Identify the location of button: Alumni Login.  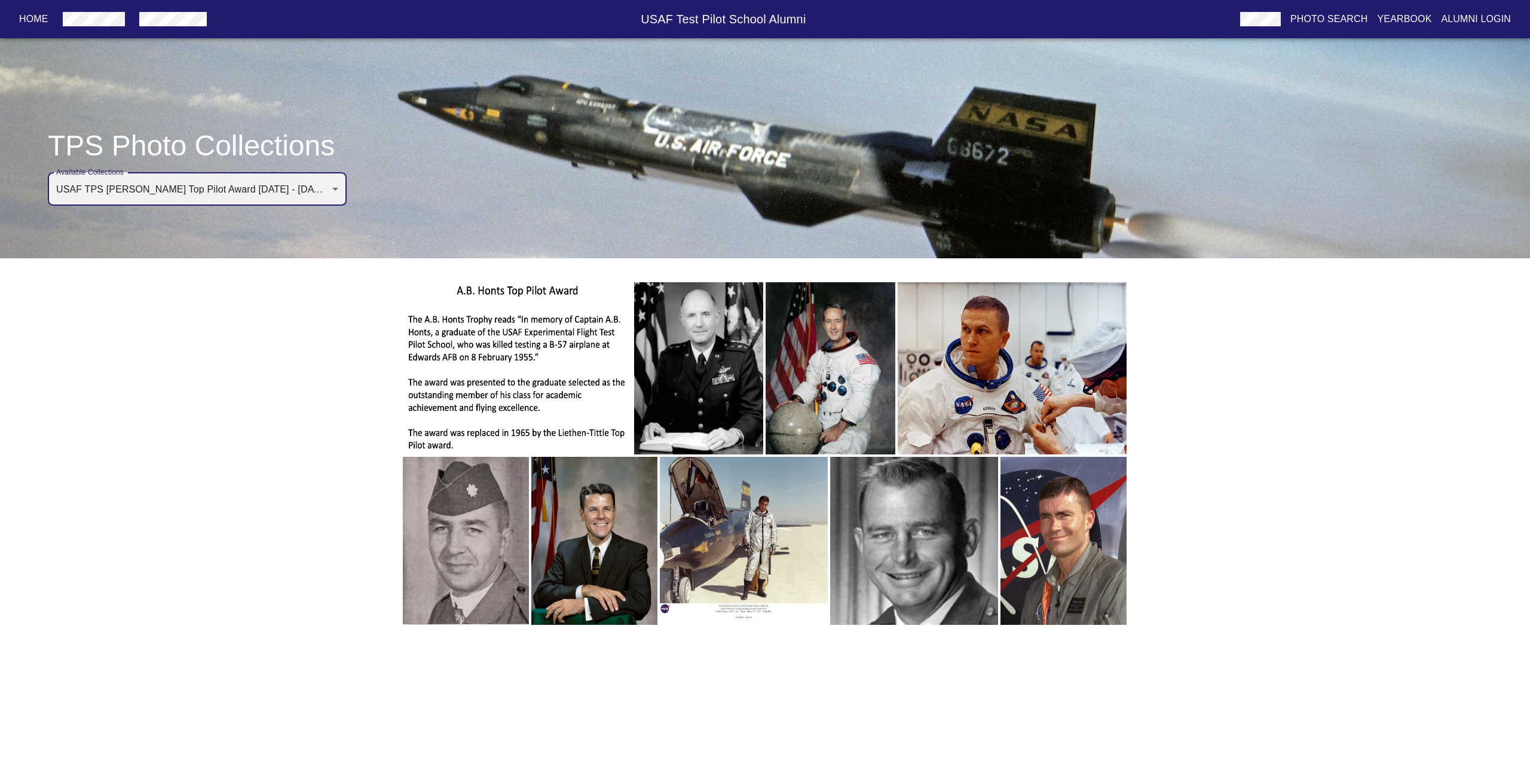
(1476, 19).